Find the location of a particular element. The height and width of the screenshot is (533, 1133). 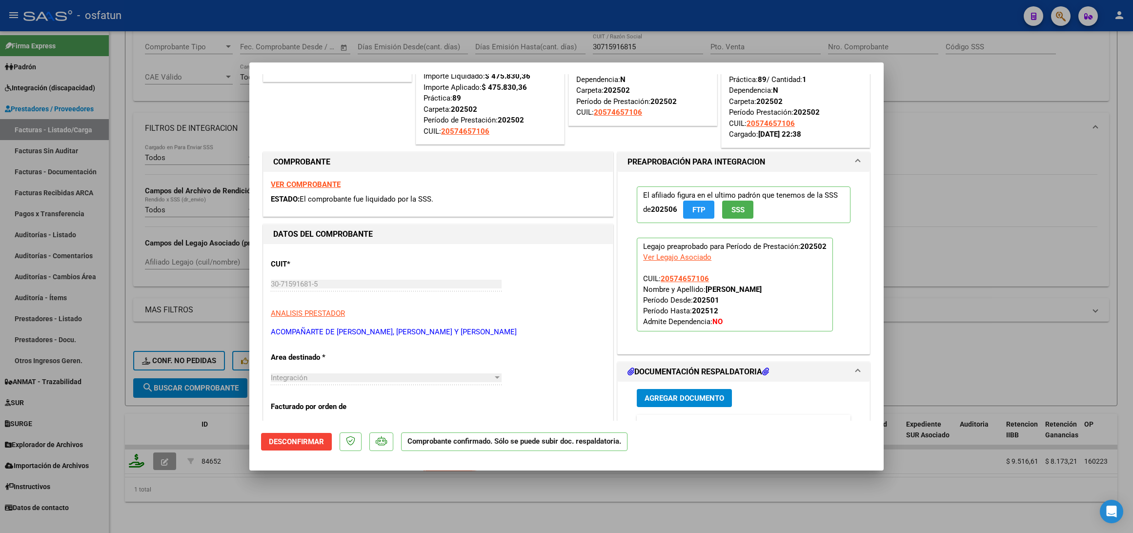

mat-expansion-panel-header: DOCUMENTACIÓN RESPALDATORIA is located at coordinates (744, 372).